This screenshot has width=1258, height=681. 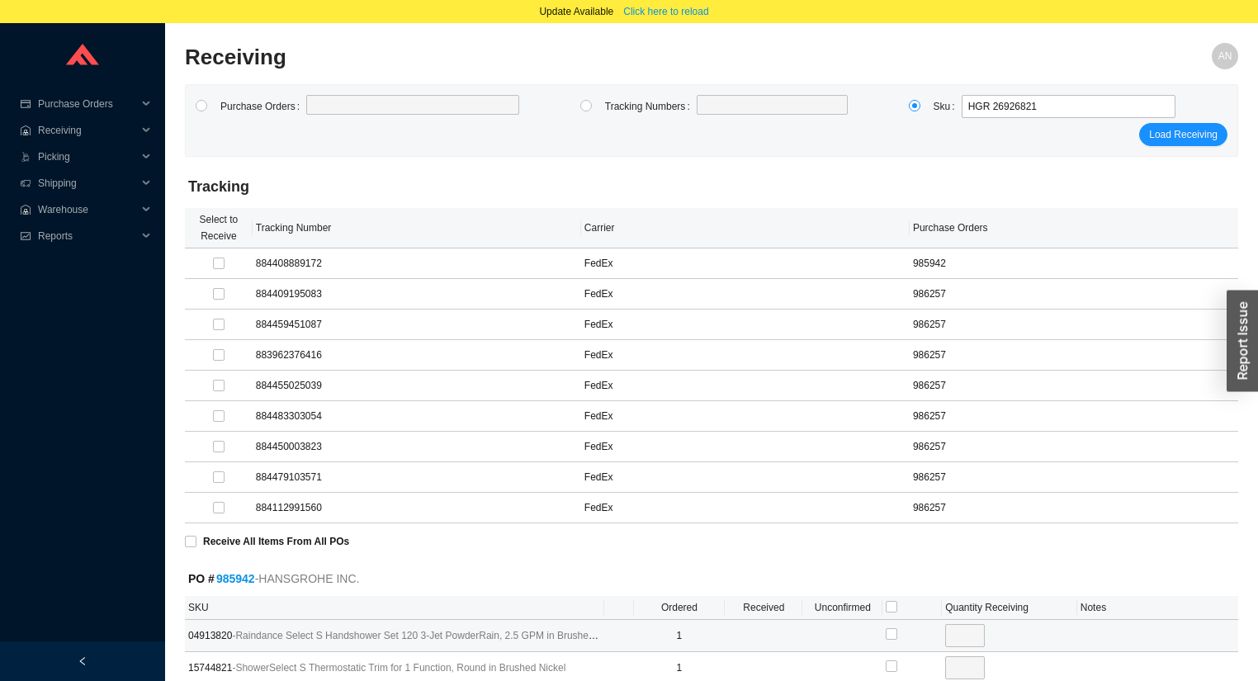 What do you see at coordinates (26, 236) in the screenshot?
I see `span: fund` at bounding box center [26, 236].